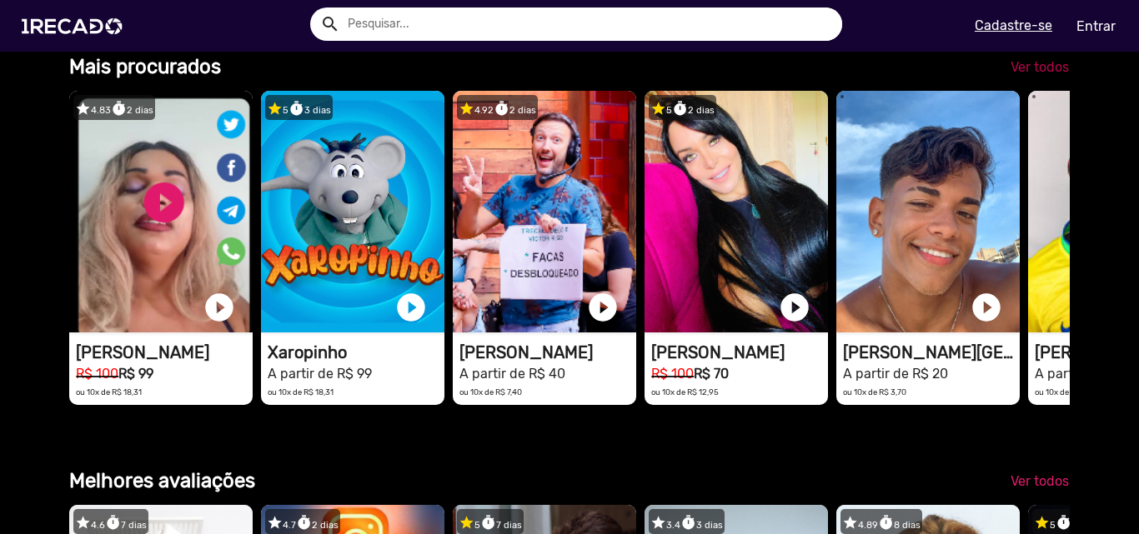 The height and width of the screenshot is (534, 1139). I want to click on small: ou 10x de R$ 7,40, so click(490, 392).